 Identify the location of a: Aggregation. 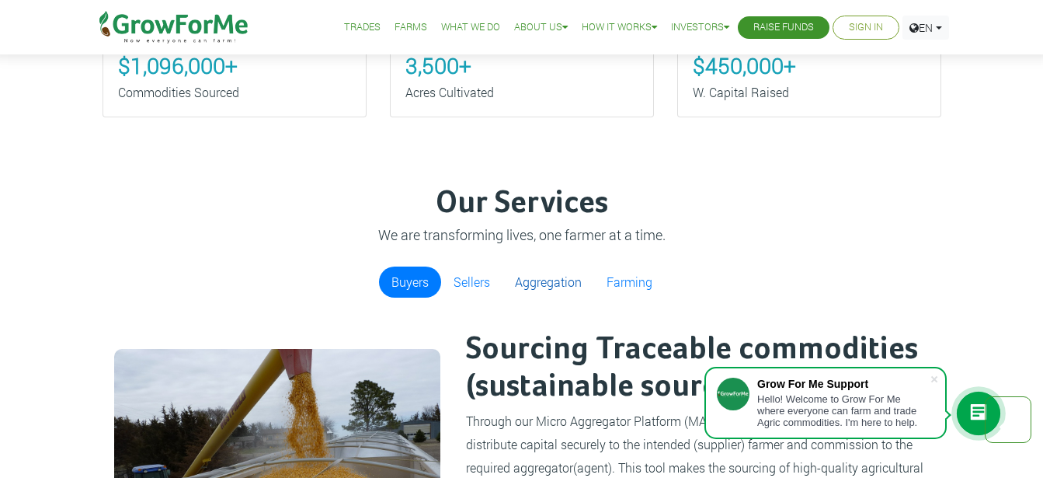
(548, 282).